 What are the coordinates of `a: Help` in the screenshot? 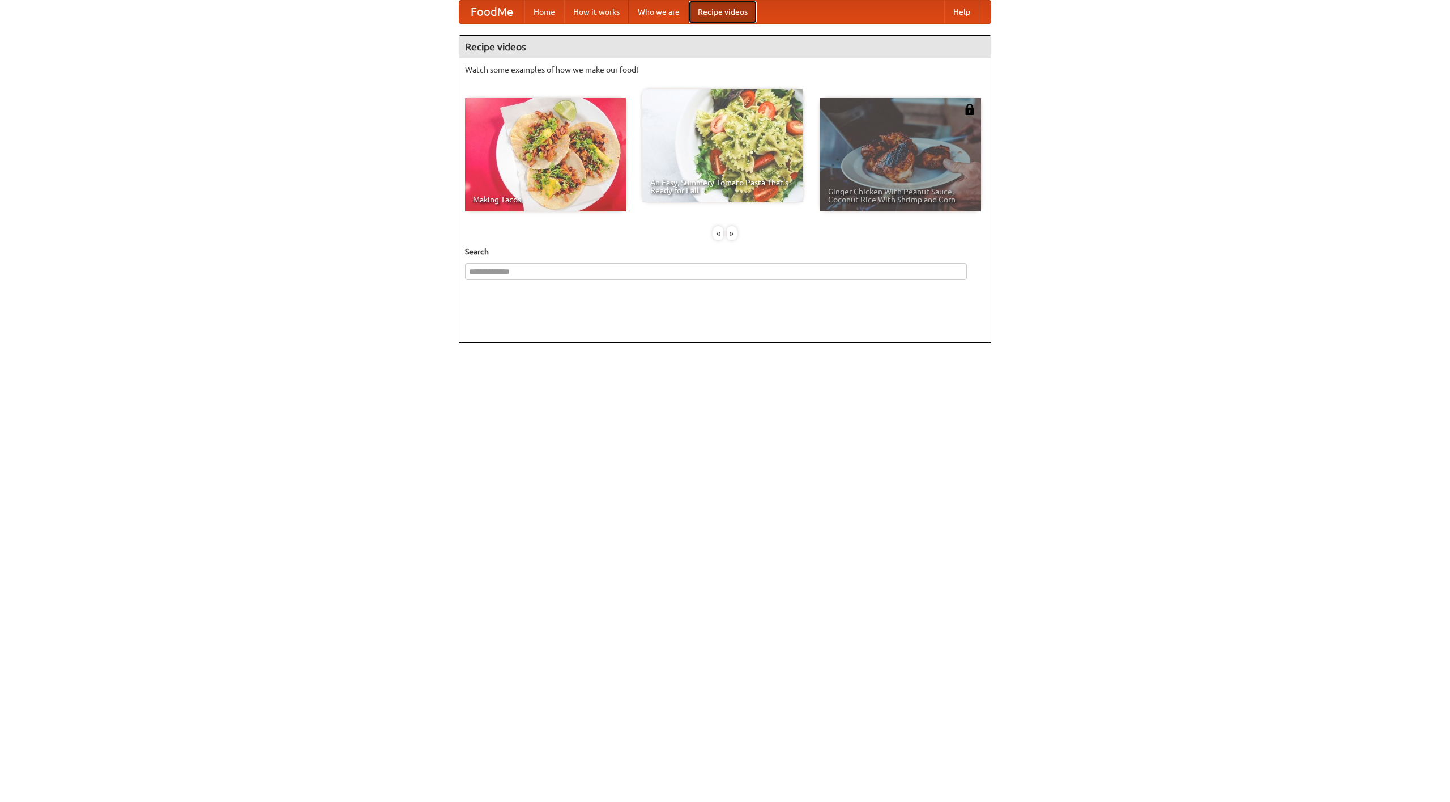 It's located at (962, 12).